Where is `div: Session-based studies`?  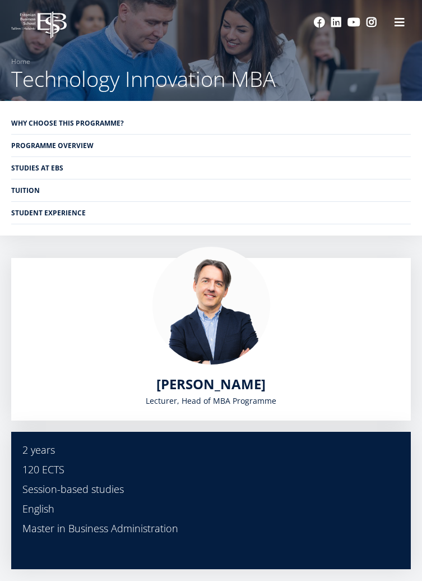
div: Session-based studies is located at coordinates (211, 489).